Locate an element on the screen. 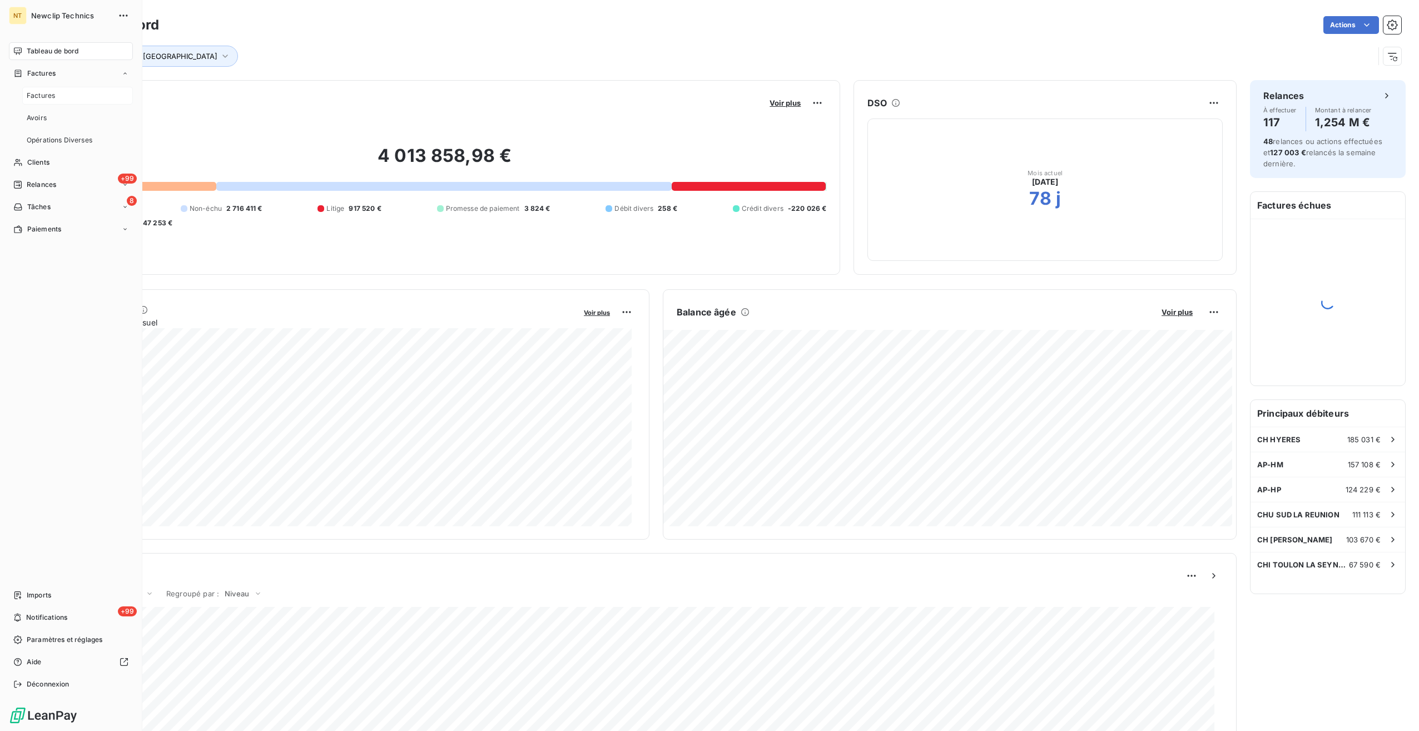 Image resolution: width=1419 pixels, height=731 pixels. span: 157 108 € is located at coordinates (1364, 464).